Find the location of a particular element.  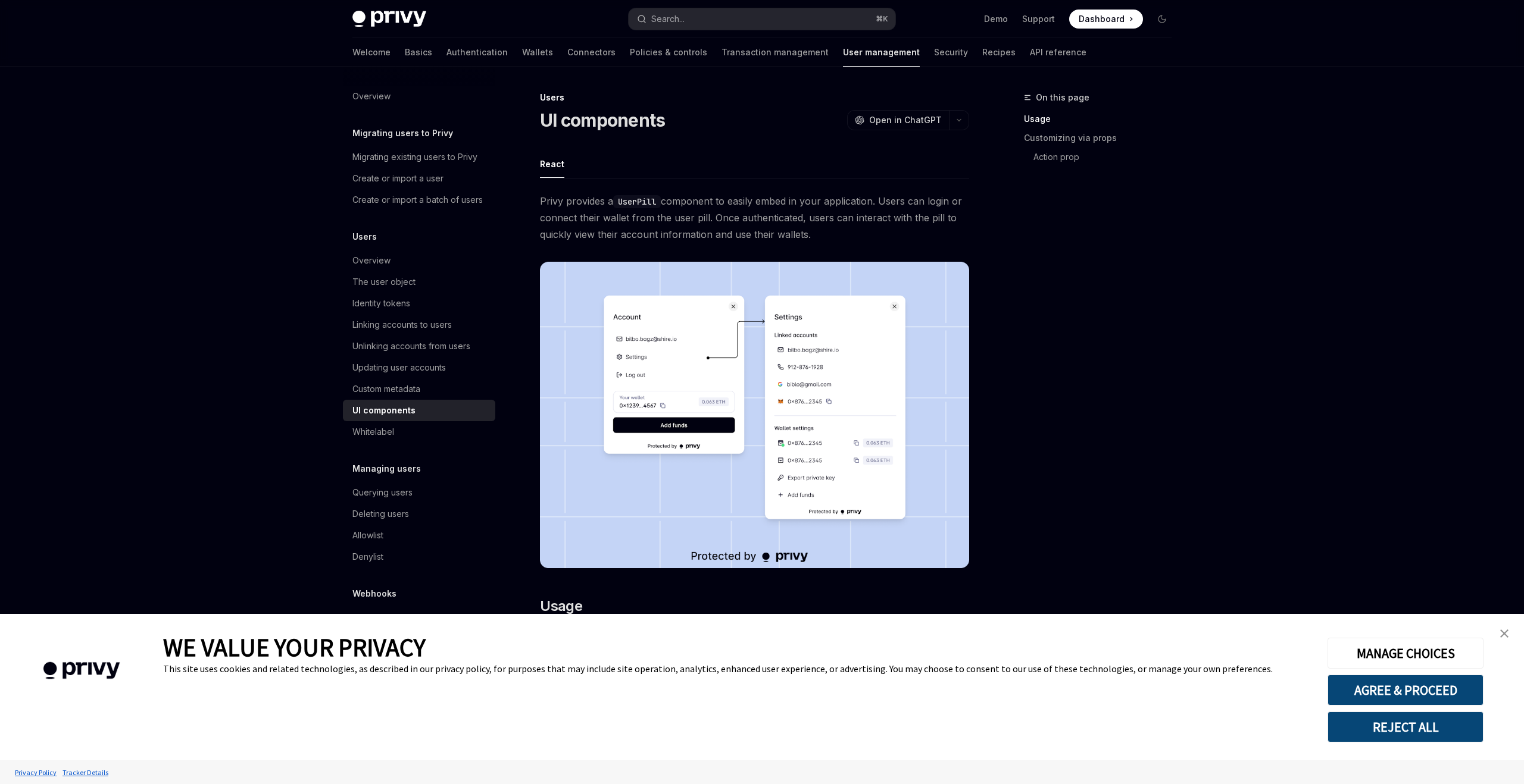

h5: Users is located at coordinates (364, 237).